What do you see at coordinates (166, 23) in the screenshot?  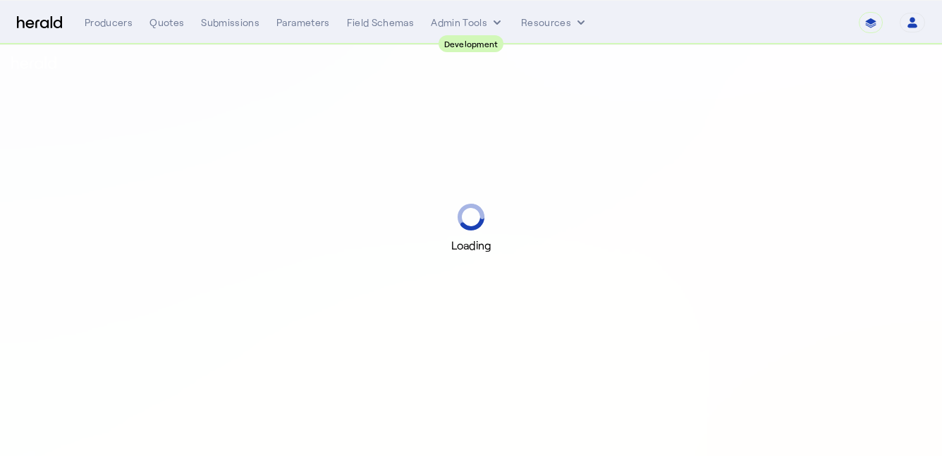 I see `div: Quotes` at bounding box center [166, 23].